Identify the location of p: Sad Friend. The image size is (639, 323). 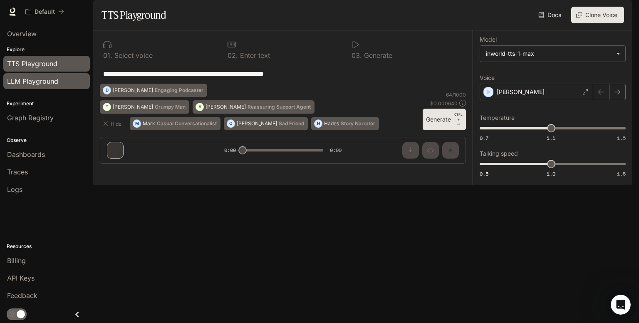
(291, 124).